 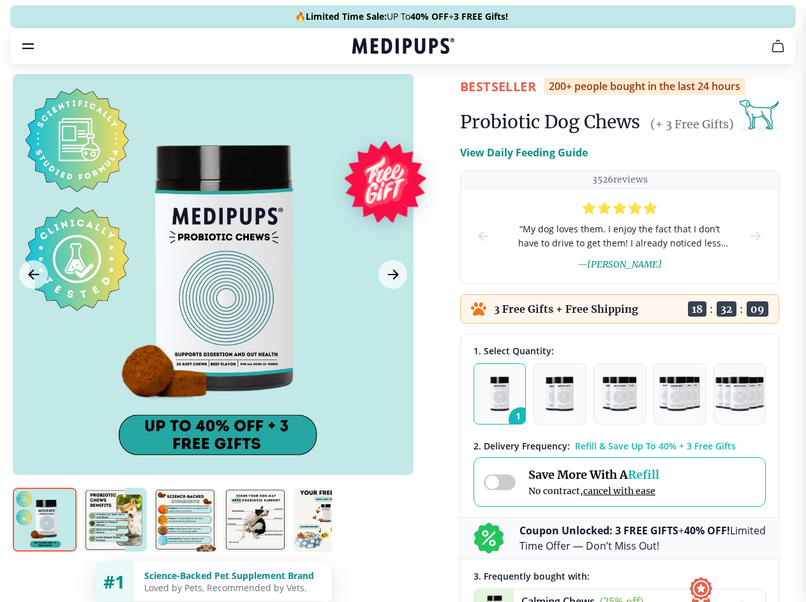 What do you see at coordinates (643, 474) in the screenshot?
I see `span: Refill` at bounding box center [643, 474].